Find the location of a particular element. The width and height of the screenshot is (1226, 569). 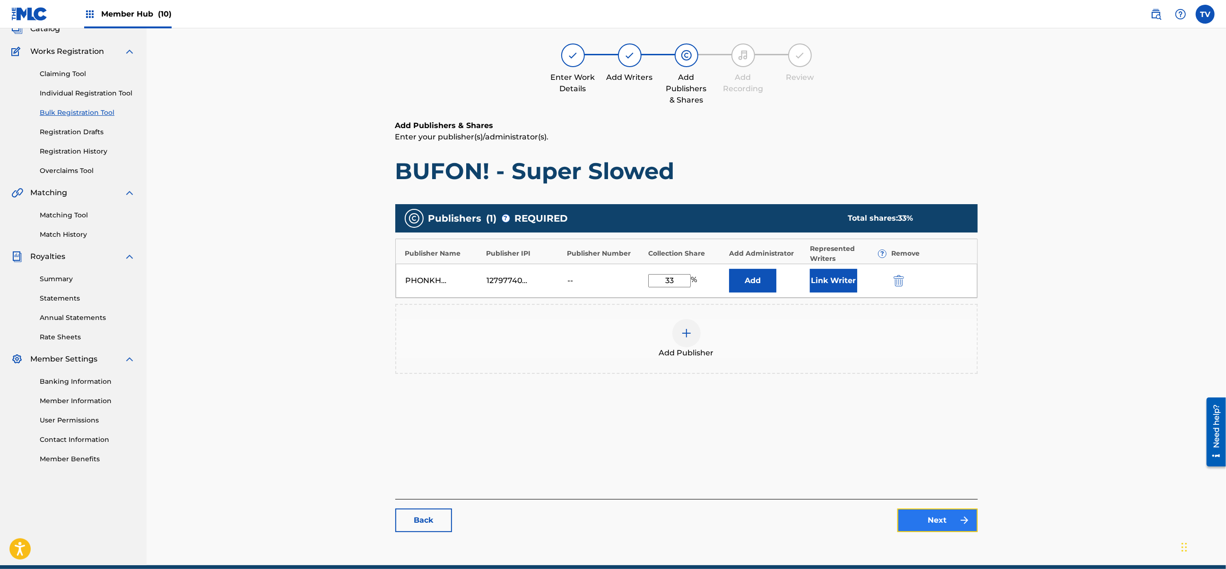

img: Top Rightsholders is located at coordinates (90, 14).